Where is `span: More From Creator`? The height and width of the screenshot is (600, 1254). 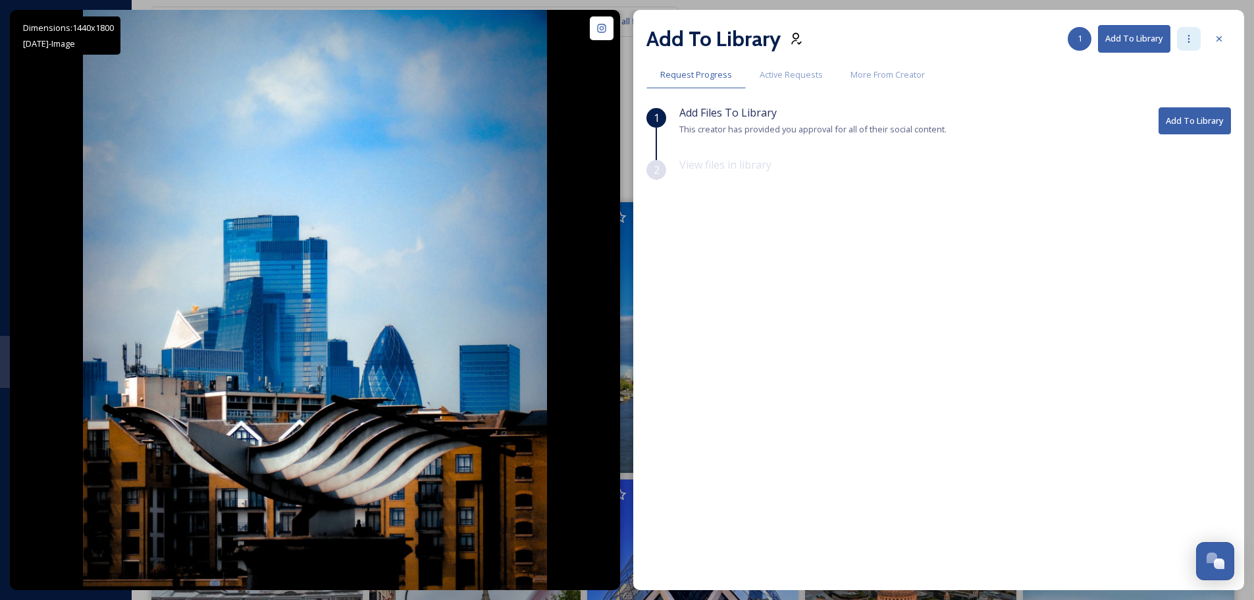
span: More From Creator is located at coordinates (887, 74).